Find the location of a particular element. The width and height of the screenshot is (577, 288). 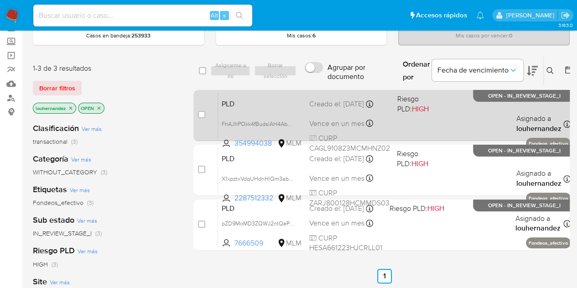

a: Salir is located at coordinates (565, 15).